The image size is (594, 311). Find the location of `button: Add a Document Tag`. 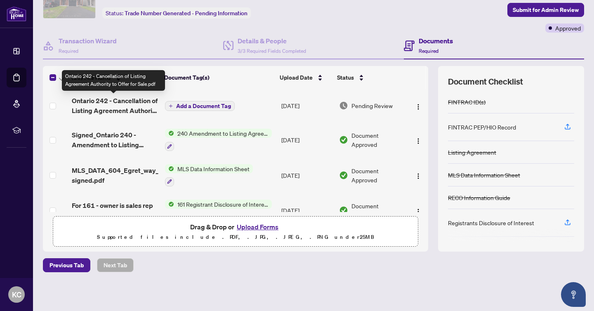

button: Add a Document Tag is located at coordinates (200, 106).